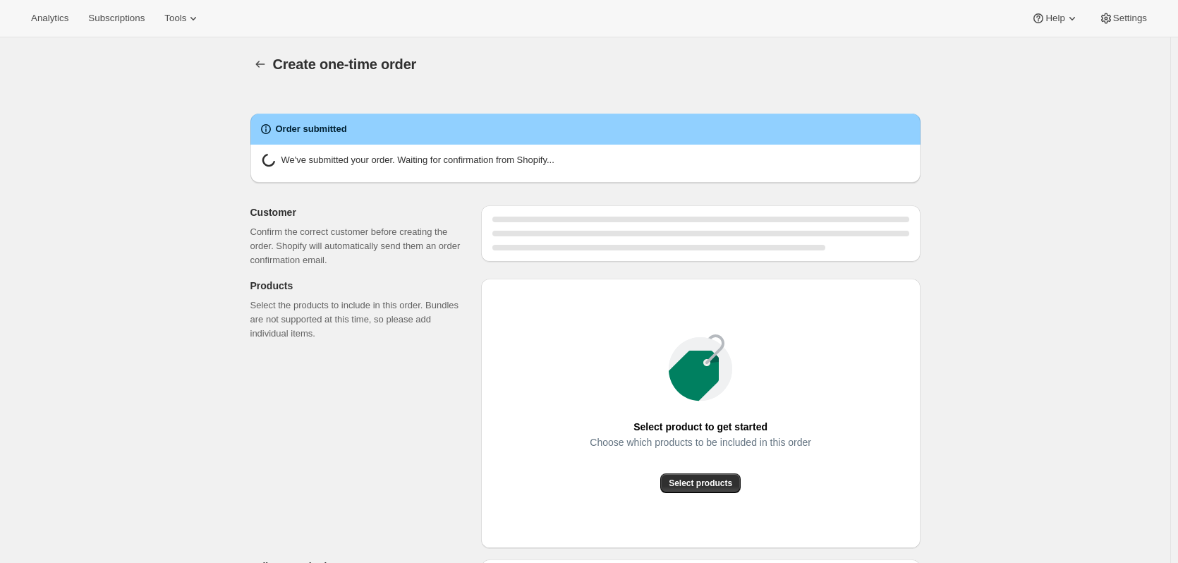 The width and height of the screenshot is (1178, 563). Describe the element at coordinates (1130, 18) in the screenshot. I see `span: Settings` at that location.